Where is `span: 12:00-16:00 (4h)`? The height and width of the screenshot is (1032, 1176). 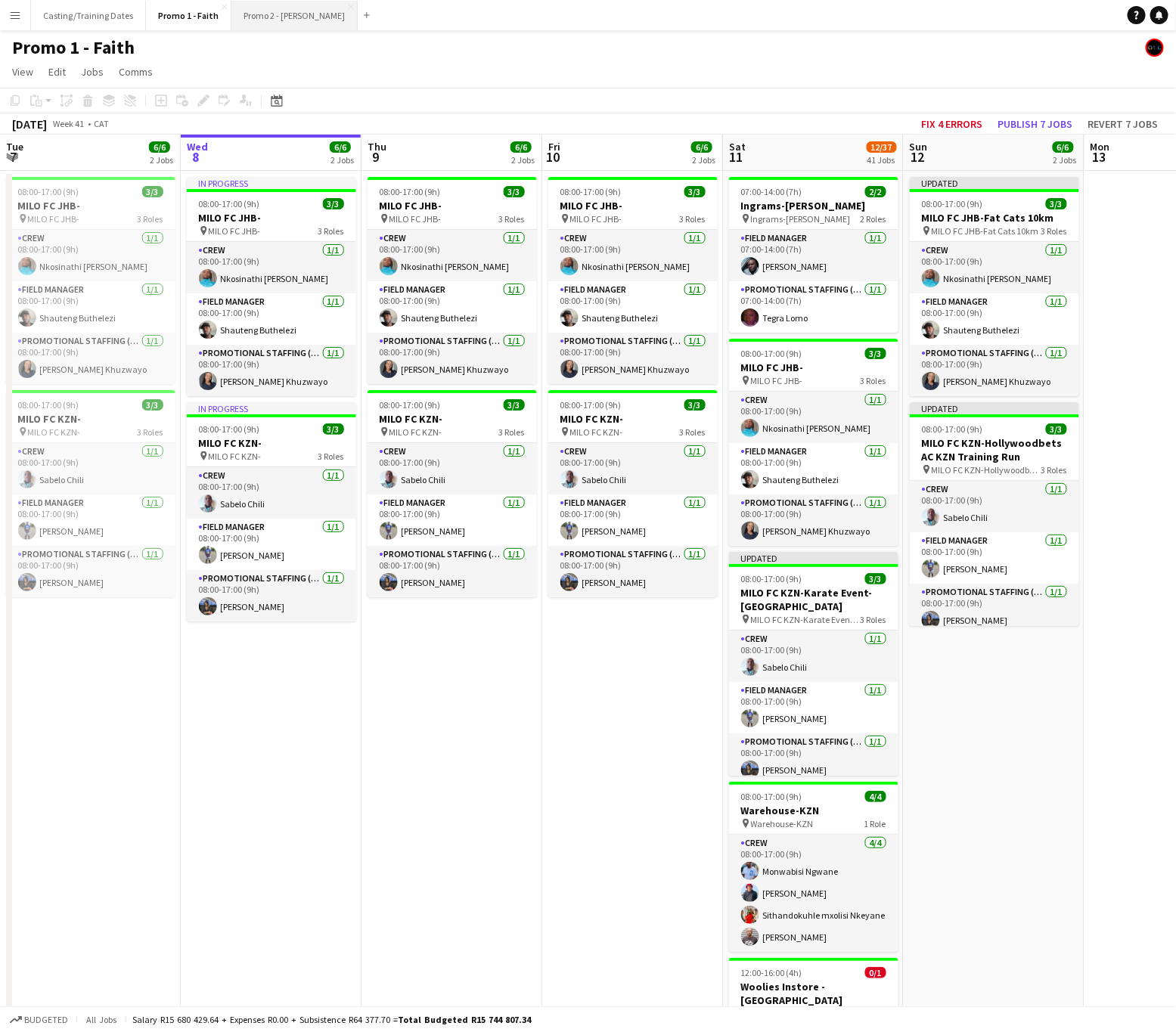
span: 12:00-16:00 (4h) is located at coordinates (771, 972).